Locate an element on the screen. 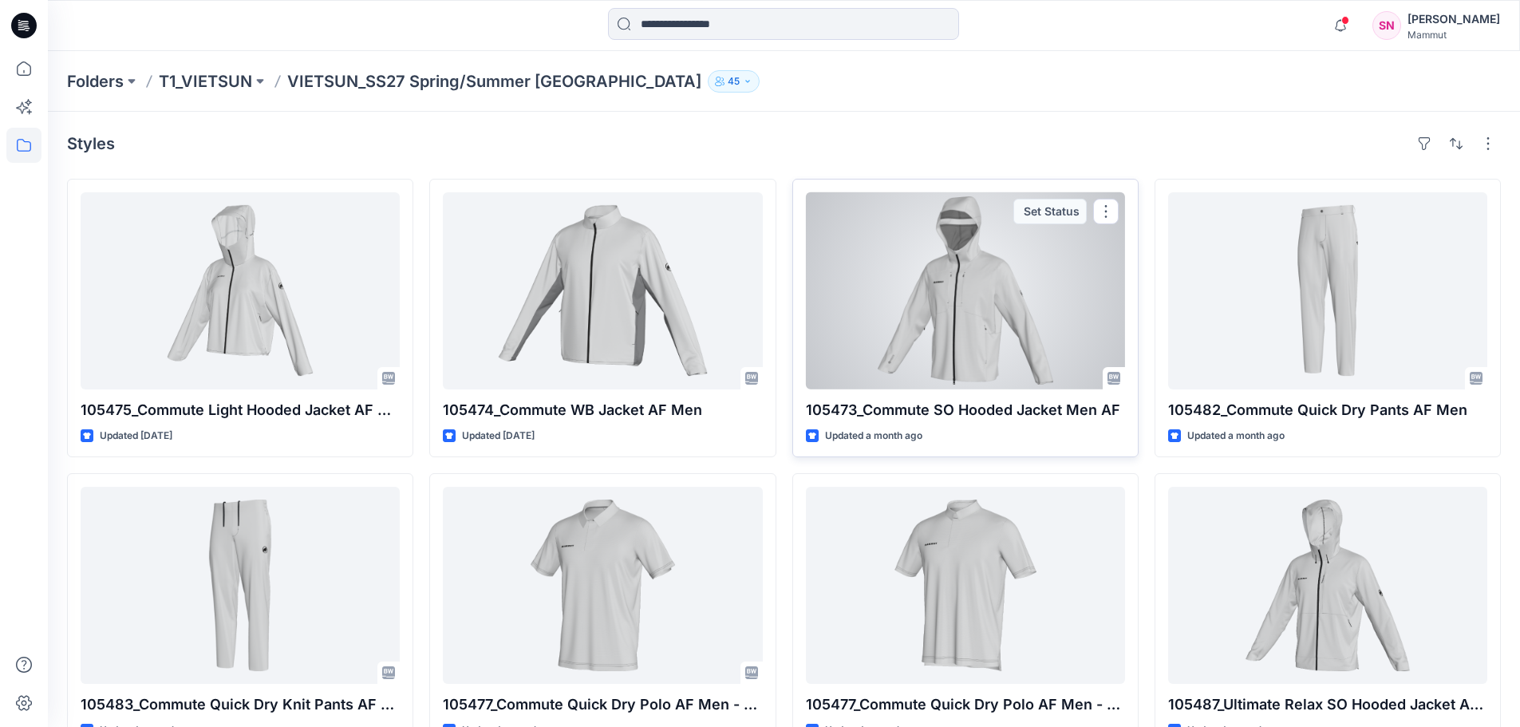 The image size is (1520, 727). p: 105483_Commute Quick Dry Knit Pants AF Men is located at coordinates (240, 704).